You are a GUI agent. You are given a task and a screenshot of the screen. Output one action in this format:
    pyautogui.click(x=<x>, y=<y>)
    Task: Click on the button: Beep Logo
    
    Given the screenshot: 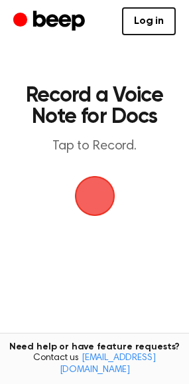 What is the action you would take?
    pyautogui.click(x=95, y=196)
    